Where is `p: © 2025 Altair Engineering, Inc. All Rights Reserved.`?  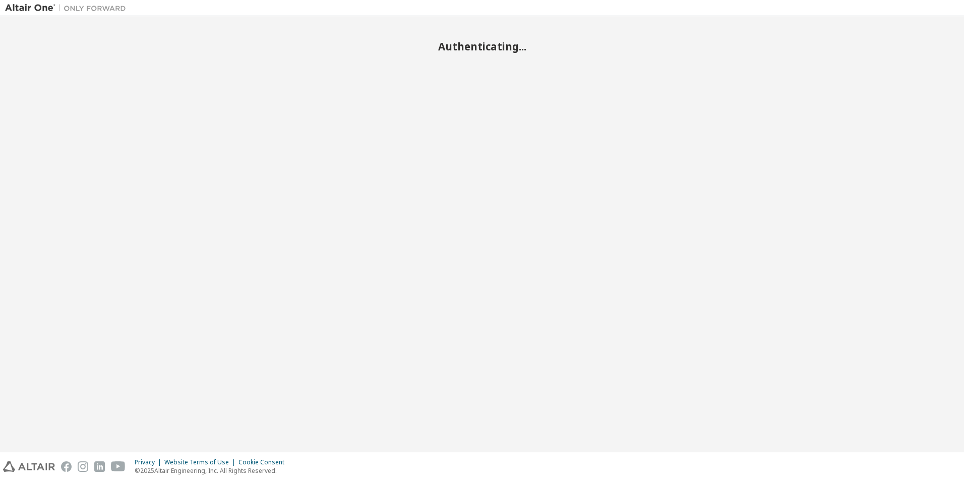 p: © 2025 Altair Engineering, Inc. All Rights Reserved. is located at coordinates (212, 470).